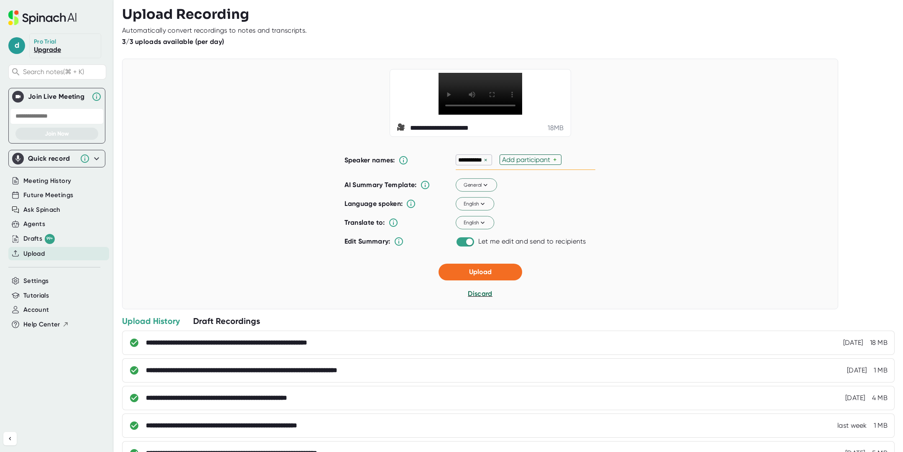 Image resolution: width=903 pixels, height=452 pixels. Describe the element at coordinates (39, 239) in the screenshot. I see `div: Drafts` at that location.